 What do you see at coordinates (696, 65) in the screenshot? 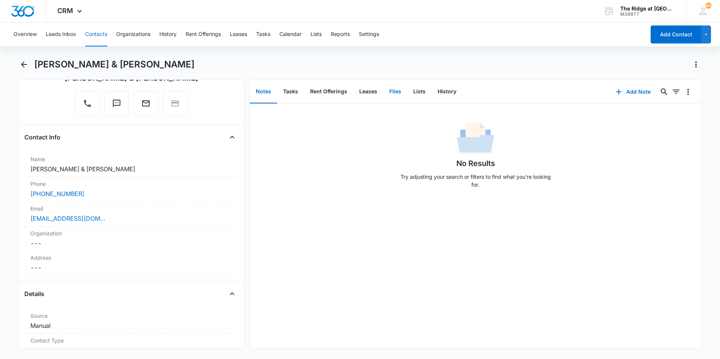
I see `button: Actions` at bounding box center [696, 65].